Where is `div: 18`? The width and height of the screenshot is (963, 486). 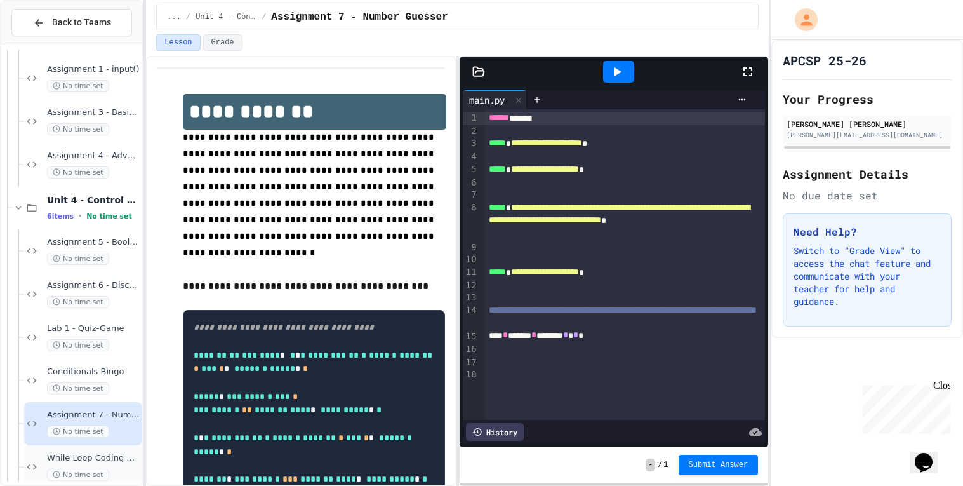
div: 18 is located at coordinates (470, 374).